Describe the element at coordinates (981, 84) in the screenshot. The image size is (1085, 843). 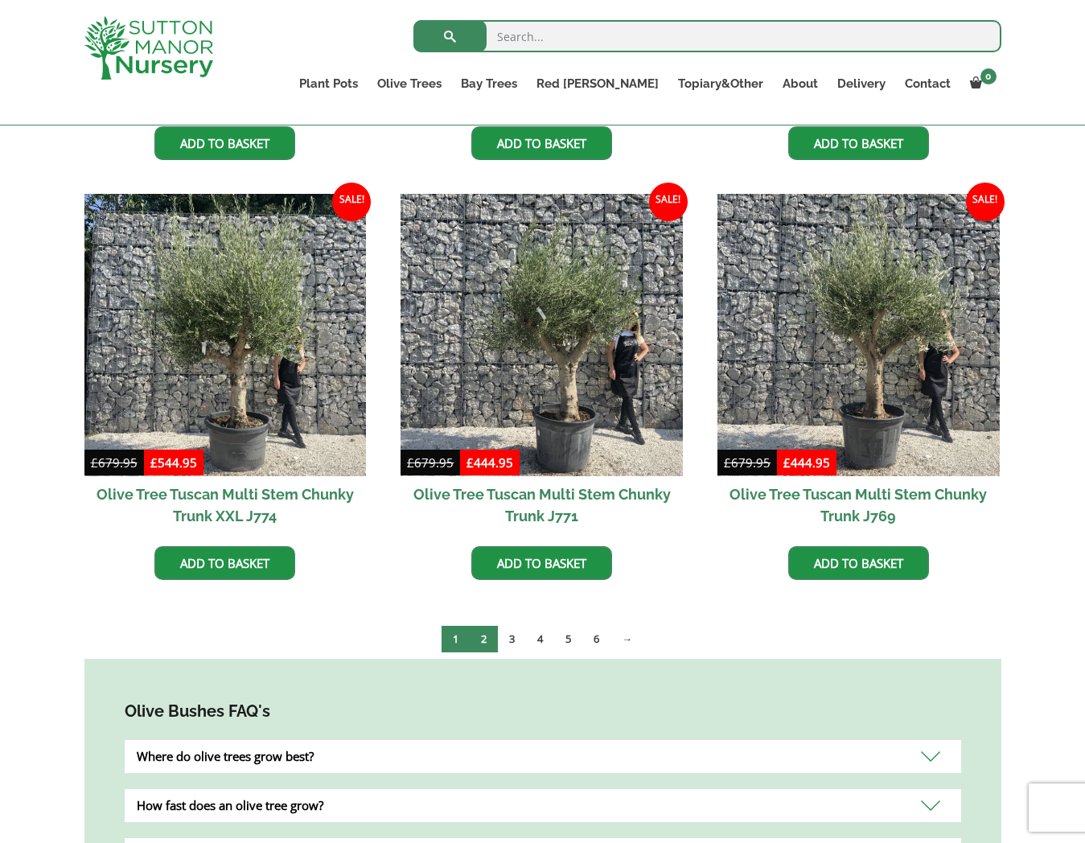
I see `a: 0` at that location.